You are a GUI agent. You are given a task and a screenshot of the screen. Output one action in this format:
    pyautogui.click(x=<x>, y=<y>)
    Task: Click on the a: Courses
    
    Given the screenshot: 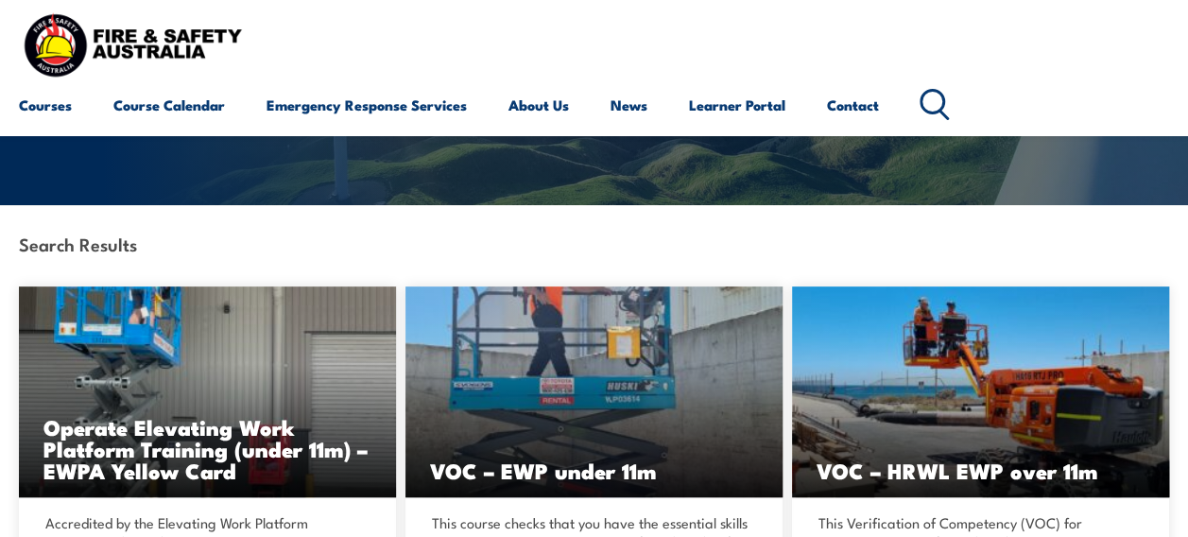 What is the action you would take?
    pyautogui.click(x=45, y=105)
    